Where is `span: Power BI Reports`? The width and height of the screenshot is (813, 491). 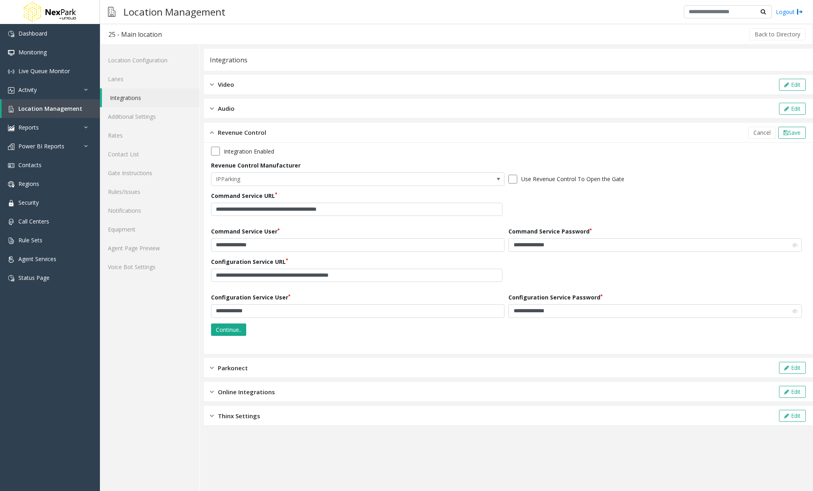 span: Power BI Reports is located at coordinates (41, 146).